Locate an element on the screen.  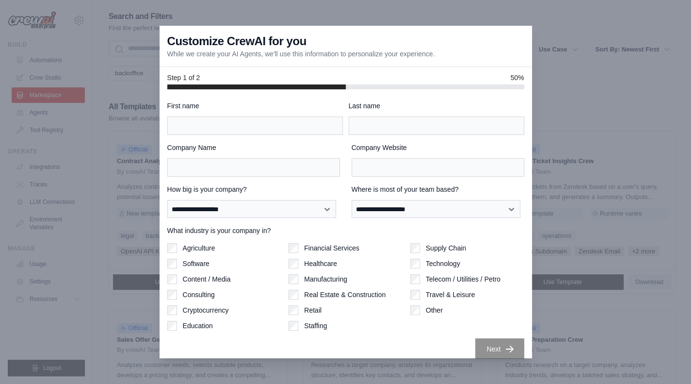
label: Consulting is located at coordinates (199, 295).